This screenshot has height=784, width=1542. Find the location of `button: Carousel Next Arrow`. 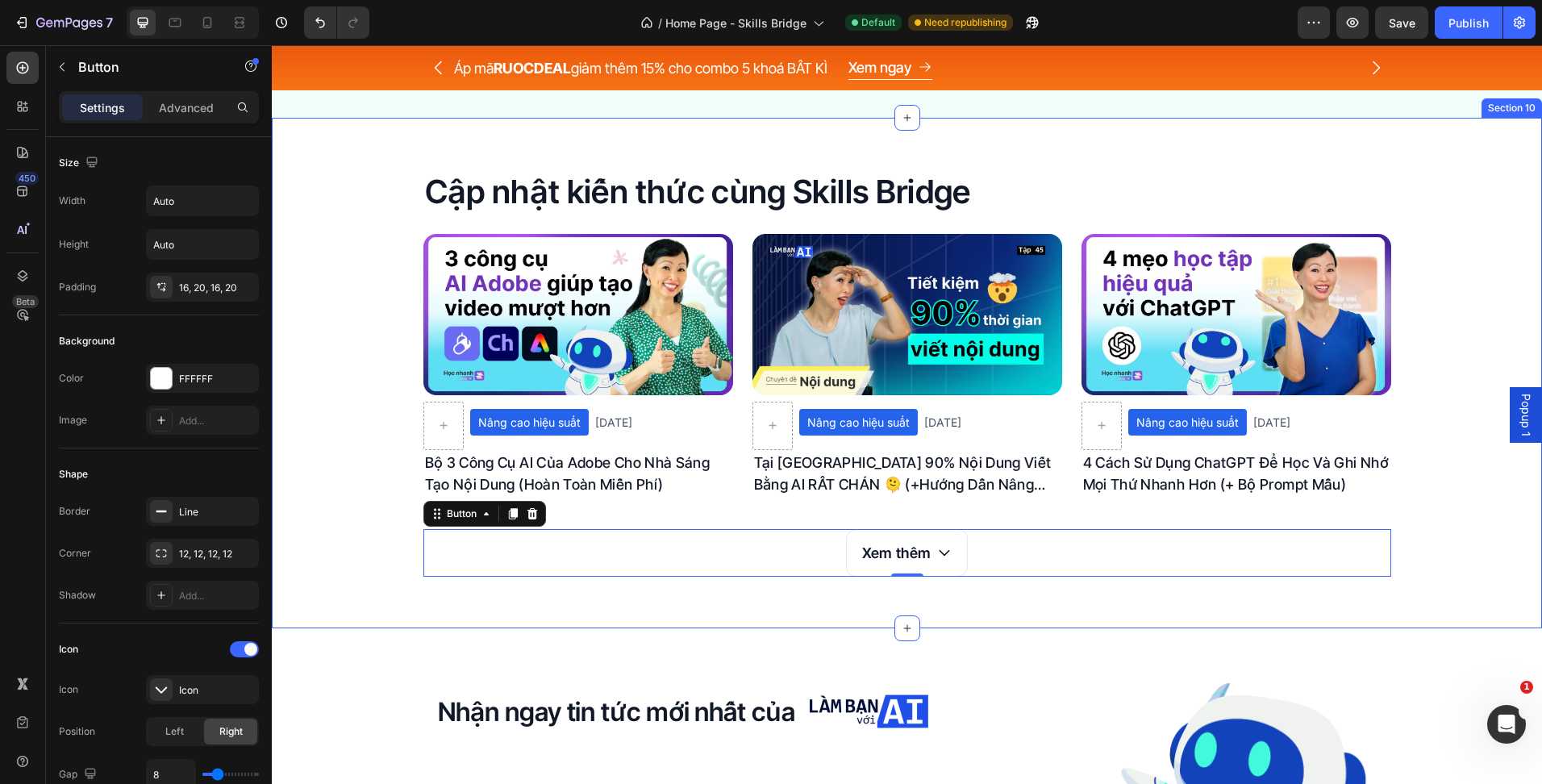

button: Carousel Next Arrow is located at coordinates (1104, 23).